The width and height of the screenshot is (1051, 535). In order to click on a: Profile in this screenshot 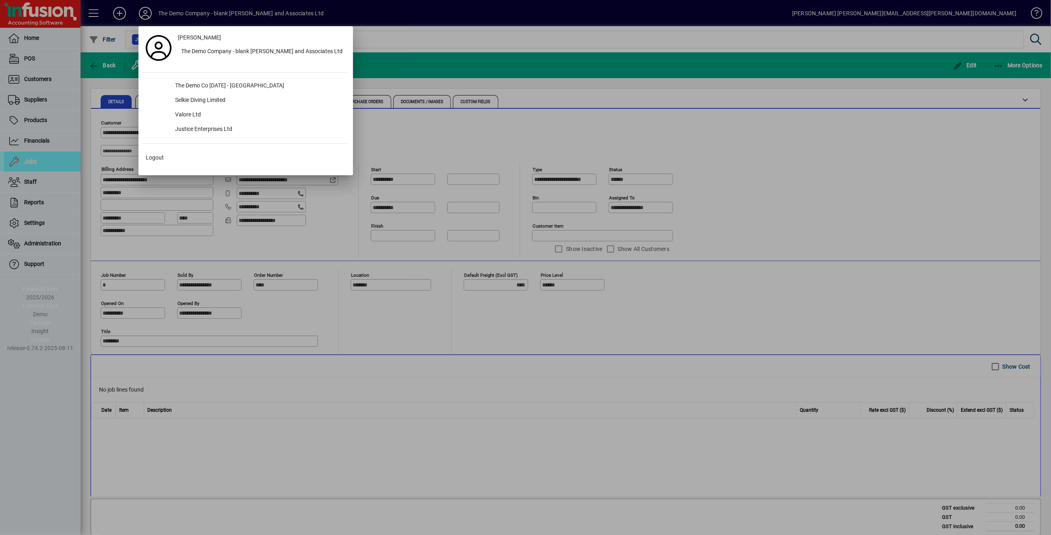, I will do `click(159, 48)`.